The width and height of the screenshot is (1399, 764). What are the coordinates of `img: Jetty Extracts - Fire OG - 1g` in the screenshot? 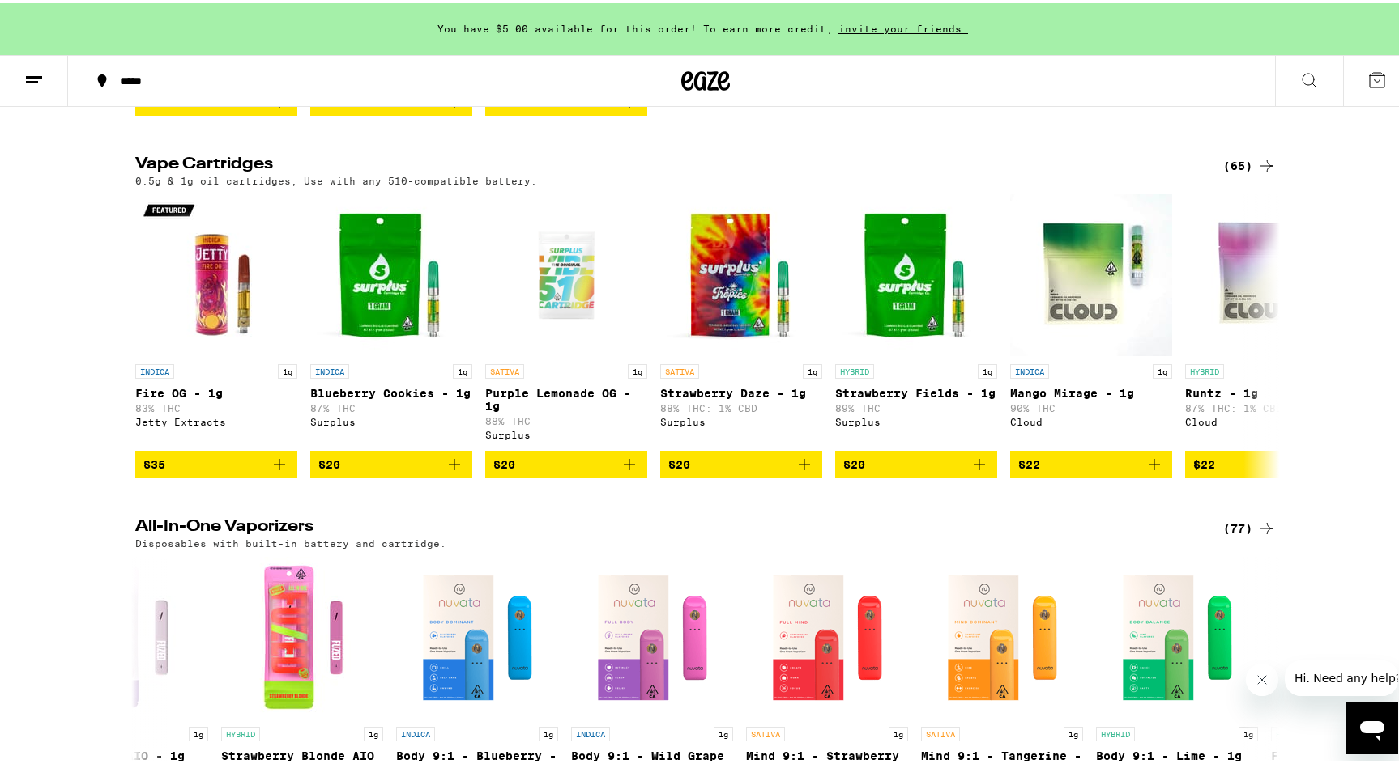 It's located at (216, 272).